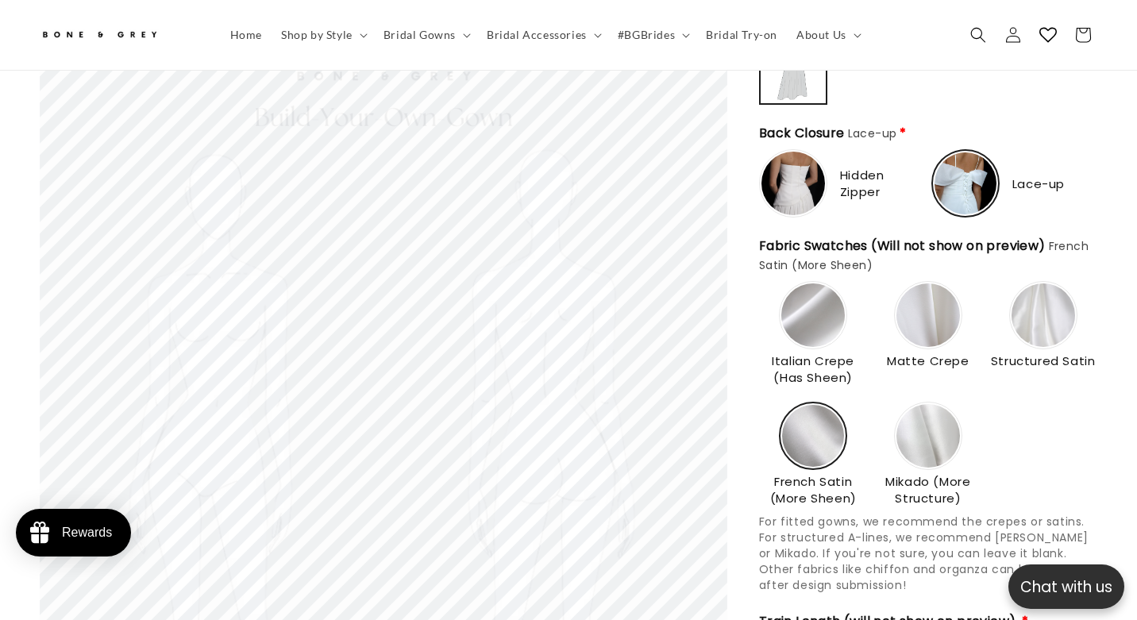  What do you see at coordinates (426, 35) in the screenshot?
I see `summary: Bridal Gowns` at bounding box center [426, 35].